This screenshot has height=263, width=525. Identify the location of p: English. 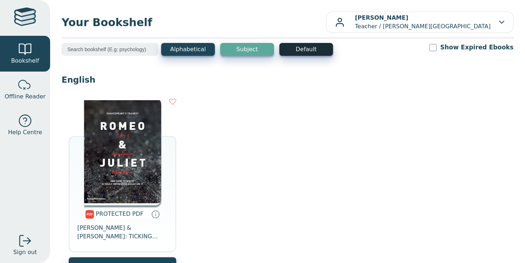
(288, 80).